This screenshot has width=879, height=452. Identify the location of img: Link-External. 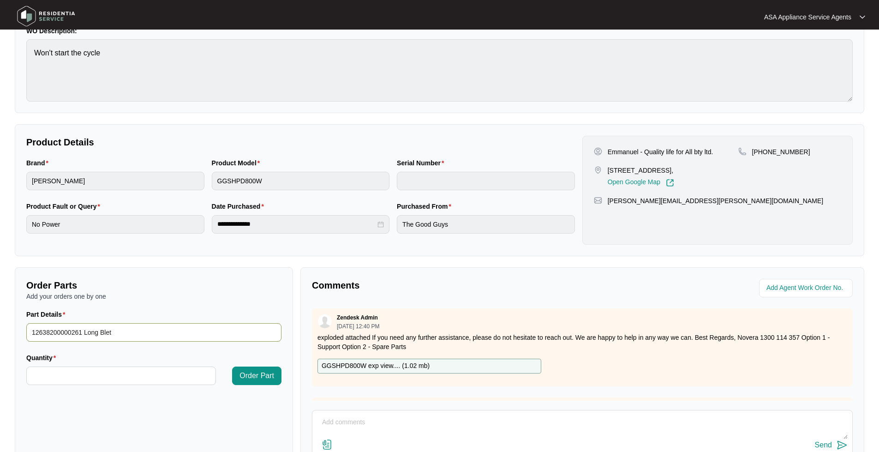
(670, 183).